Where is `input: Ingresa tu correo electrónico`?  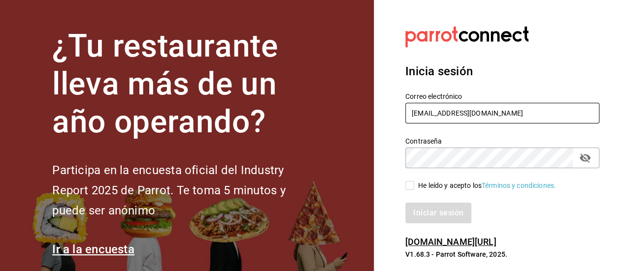 input: Ingresa tu correo electrónico is located at coordinates (502, 113).